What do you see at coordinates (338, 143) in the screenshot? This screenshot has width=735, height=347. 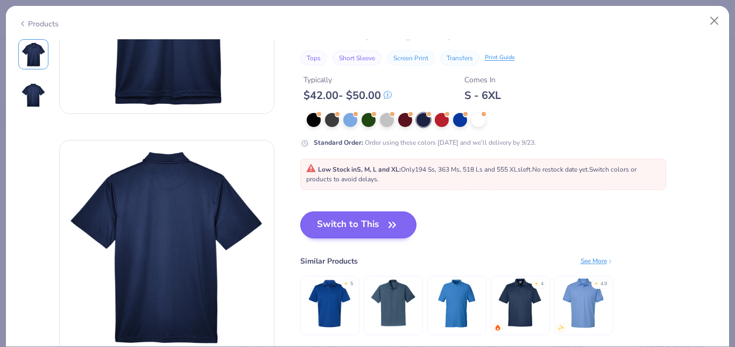 I see `strong: Standard Order :` at bounding box center [338, 143].